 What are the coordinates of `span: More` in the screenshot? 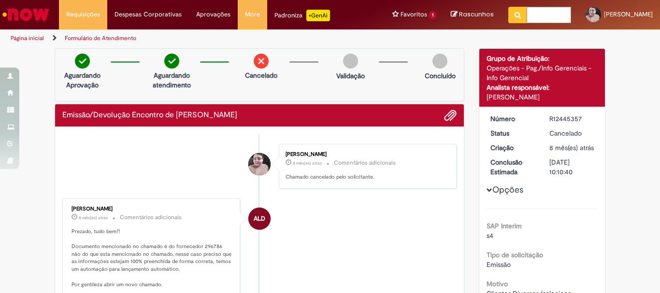 It's located at (252, 14).